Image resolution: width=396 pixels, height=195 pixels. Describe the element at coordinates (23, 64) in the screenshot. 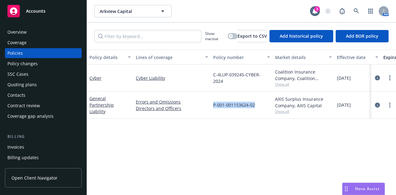

I see `div: Policy changes` at that location.